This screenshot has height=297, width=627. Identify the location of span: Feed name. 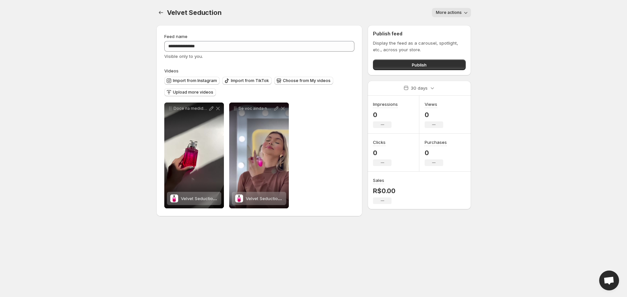
(176, 36).